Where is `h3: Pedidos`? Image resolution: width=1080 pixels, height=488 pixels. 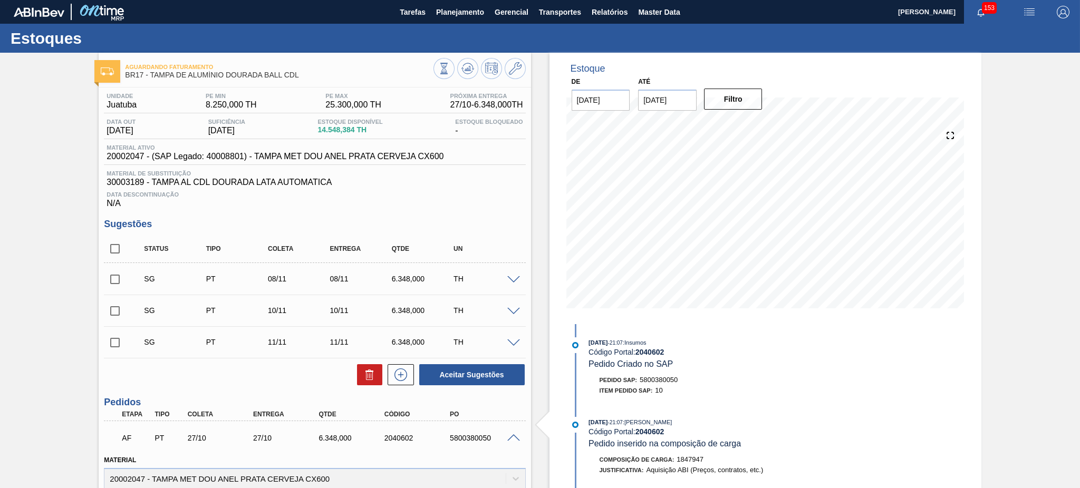 h3: Pedidos is located at coordinates (314, 402).